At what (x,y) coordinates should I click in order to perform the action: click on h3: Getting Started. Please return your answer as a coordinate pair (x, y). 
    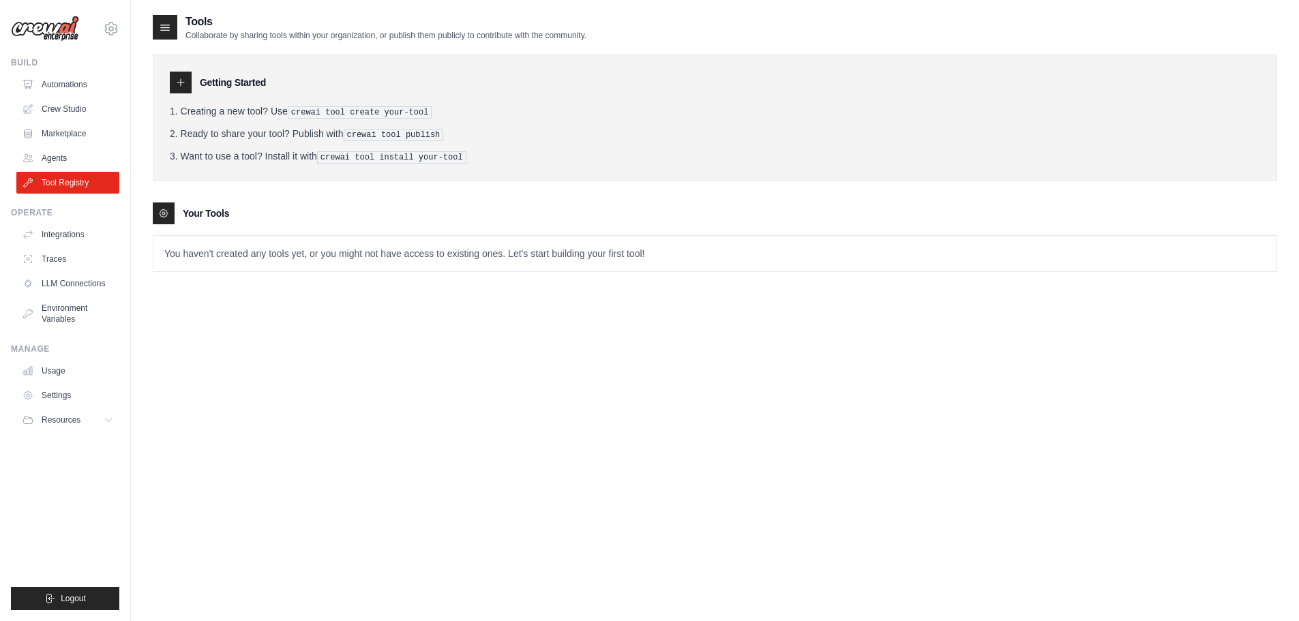
    Looking at the image, I should click on (232, 82).